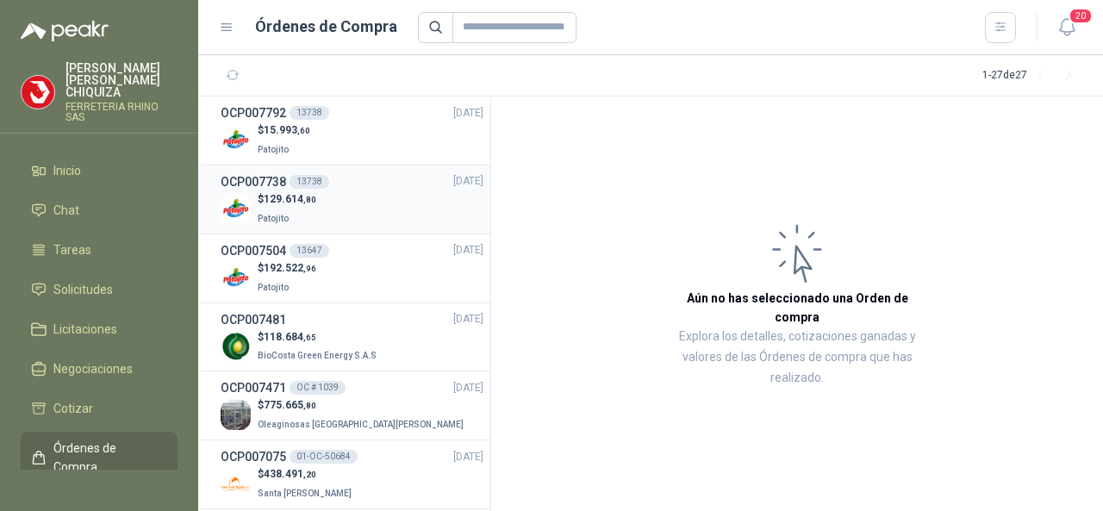 This screenshot has height=511, width=1103. What do you see at coordinates (122, 112) in the screenshot?
I see `p: FERRETERIA RHINO SAS` at bounding box center [122, 112].